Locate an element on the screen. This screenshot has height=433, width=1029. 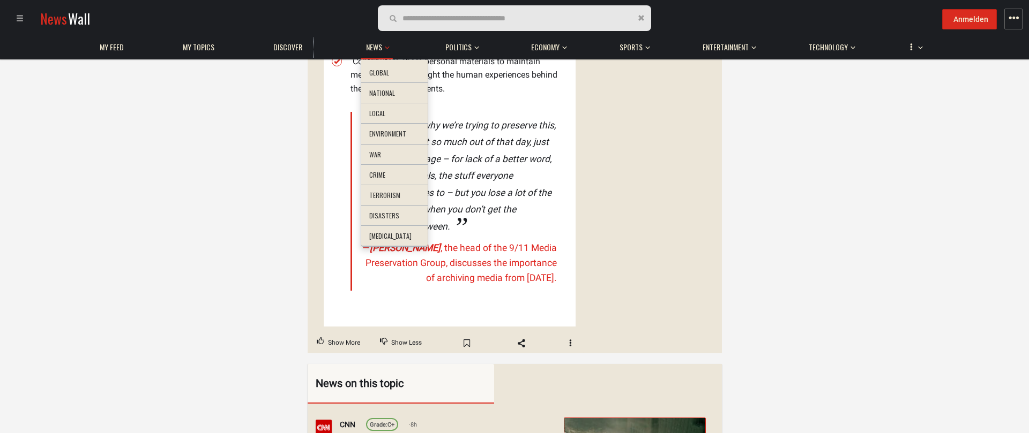
button: Entertainment is located at coordinates (727, 45).